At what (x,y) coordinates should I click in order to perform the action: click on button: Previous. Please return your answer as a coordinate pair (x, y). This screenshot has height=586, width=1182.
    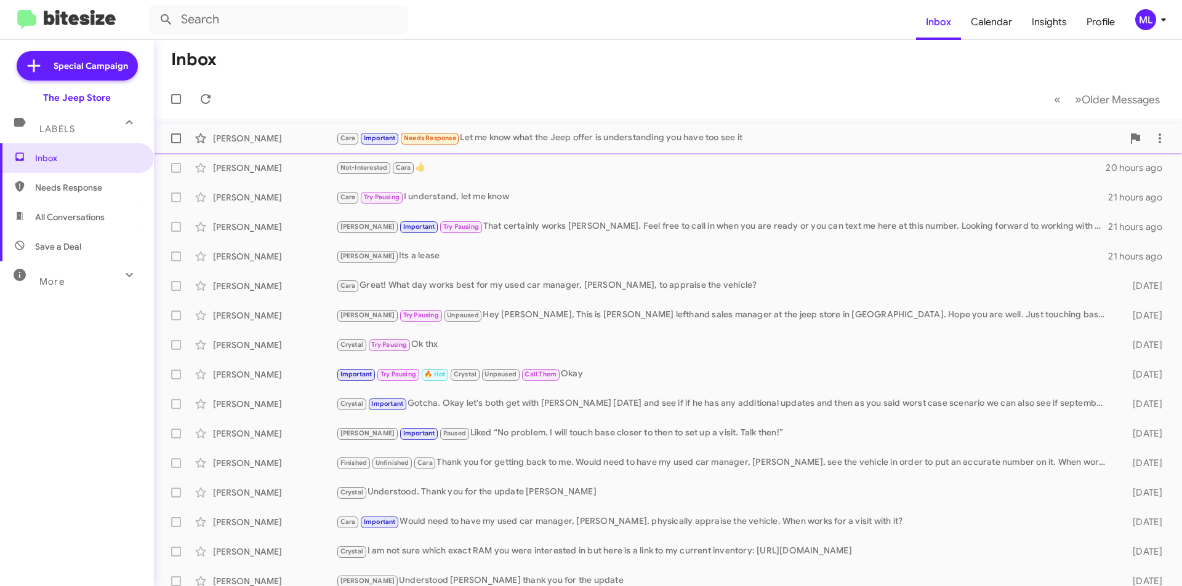
    Looking at the image, I should click on (1057, 99).